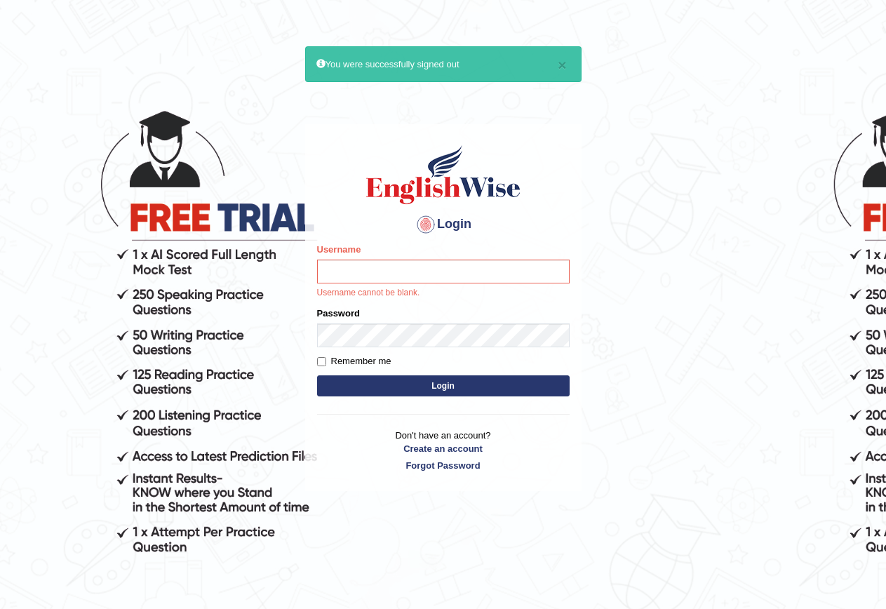  I want to click on input: Remember me, so click(321, 361).